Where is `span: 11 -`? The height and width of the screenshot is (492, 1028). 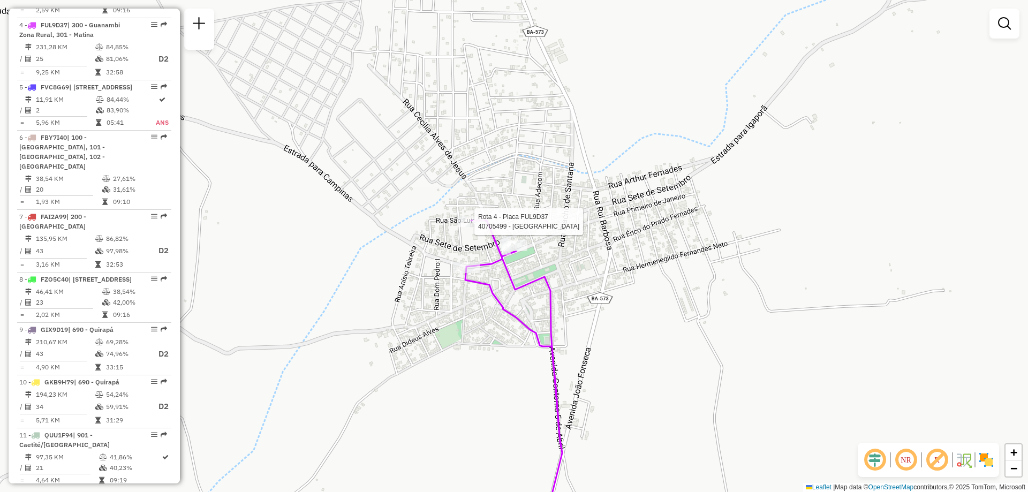
span: 11 - is located at coordinates (64, 440).